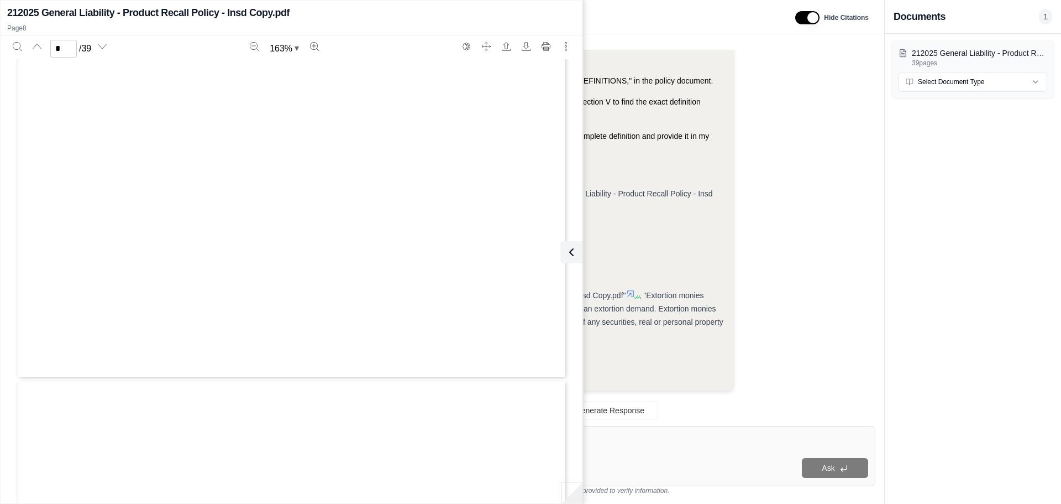 Image resolution: width=1061 pixels, height=504 pixels. What do you see at coordinates (148, 13) in the screenshot?
I see `h2: 212025 General Liability - Product Recall Policy - Insd Copy.pdf` at bounding box center [148, 13].